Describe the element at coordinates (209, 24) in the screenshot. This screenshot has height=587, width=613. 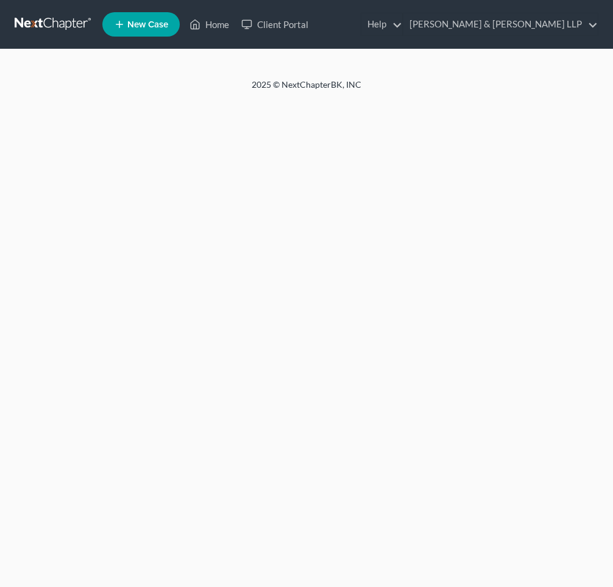
I see `a: Home` at that location.